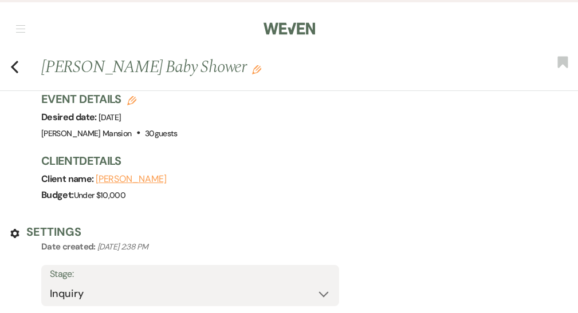  What do you see at coordinates (257, 69) in the screenshot?
I see `button: Edit` at bounding box center [257, 69].